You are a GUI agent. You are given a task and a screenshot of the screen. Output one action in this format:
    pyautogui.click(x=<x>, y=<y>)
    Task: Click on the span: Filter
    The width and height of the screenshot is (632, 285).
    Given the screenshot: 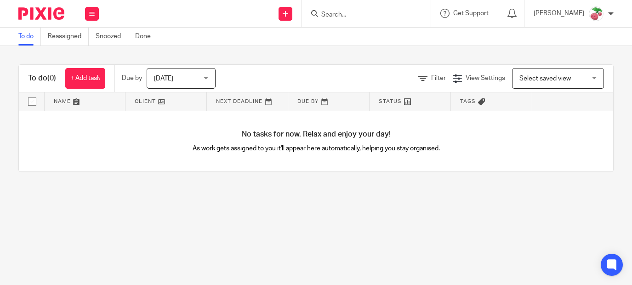 What is the action you would take?
    pyautogui.click(x=439, y=78)
    